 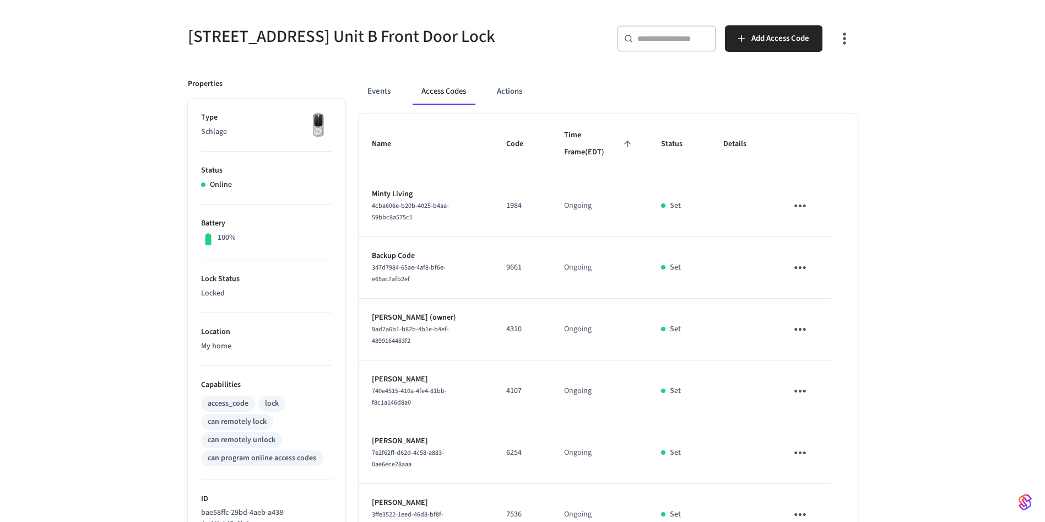 What do you see at coordinates (267, 117) in the screenshot?
I see `p: Type` at bounding box center [267, 117].